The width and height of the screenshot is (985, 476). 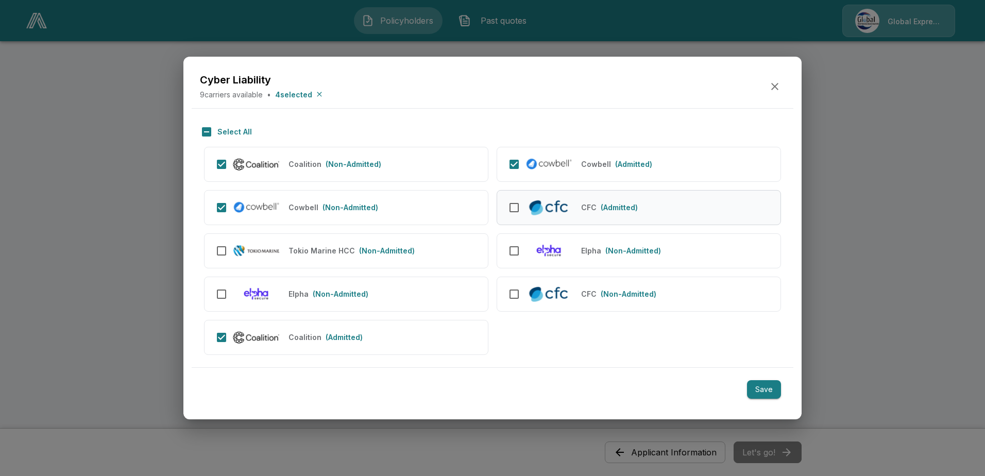 I want to click on p: 4 selected, so click(x=294, y=94).